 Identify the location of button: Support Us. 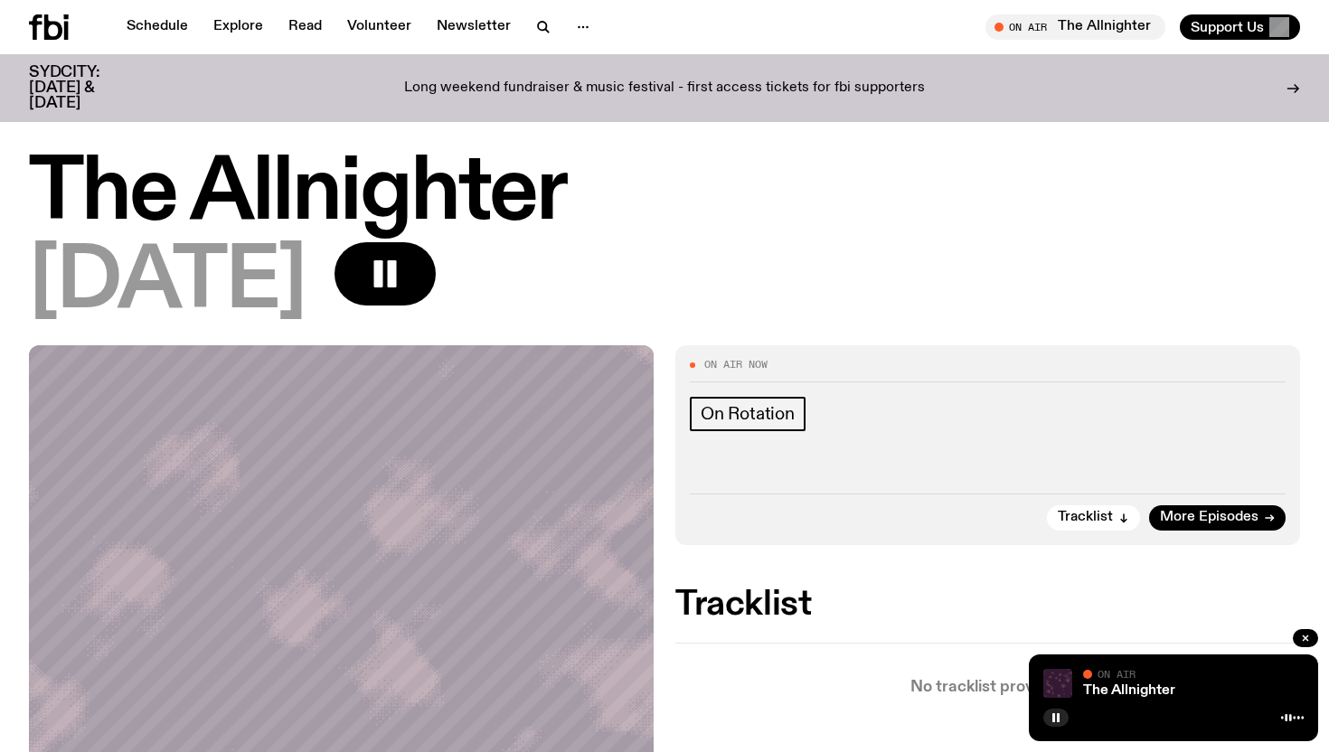
(1239, 27).